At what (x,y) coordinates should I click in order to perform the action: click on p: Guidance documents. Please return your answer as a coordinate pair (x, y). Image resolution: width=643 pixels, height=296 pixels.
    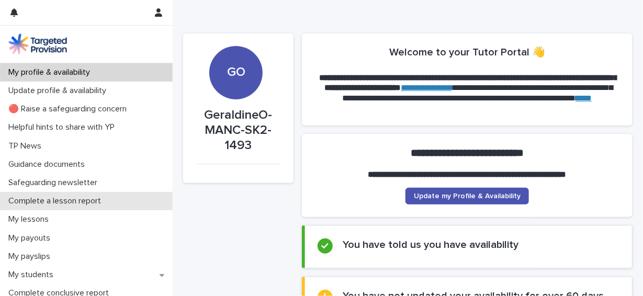
    Looking at the image, I should click on (49, 164).